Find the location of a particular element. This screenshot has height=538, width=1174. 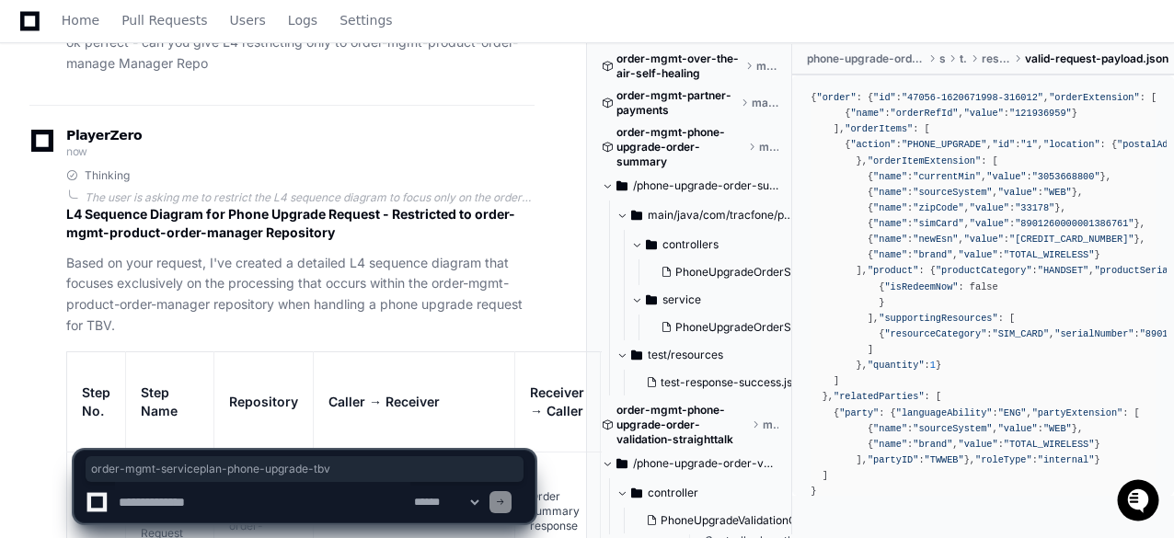

span: controllers is located at coordinates (690, 245).